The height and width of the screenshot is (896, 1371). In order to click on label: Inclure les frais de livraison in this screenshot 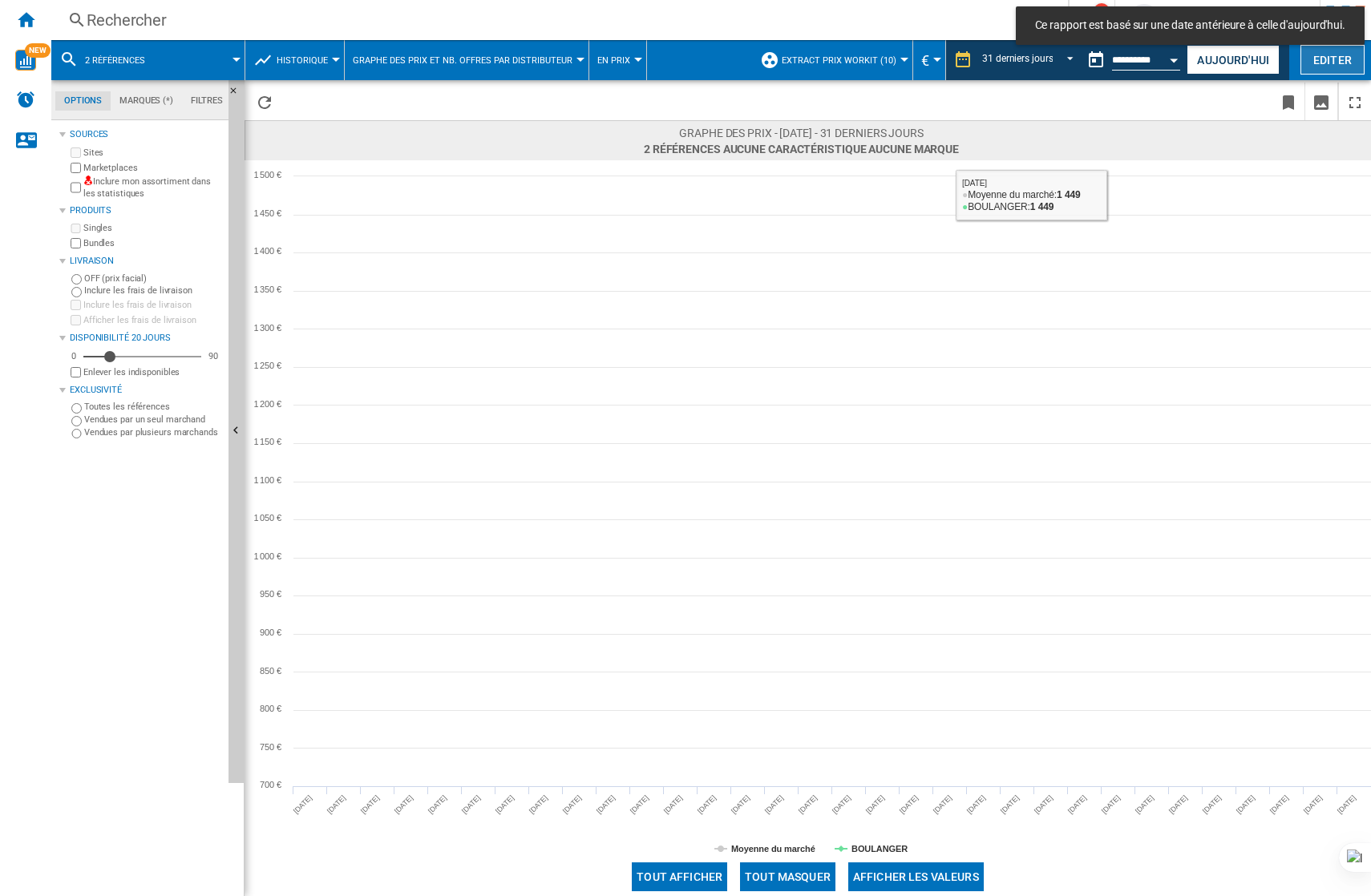, I will do `click(152, 305)`.